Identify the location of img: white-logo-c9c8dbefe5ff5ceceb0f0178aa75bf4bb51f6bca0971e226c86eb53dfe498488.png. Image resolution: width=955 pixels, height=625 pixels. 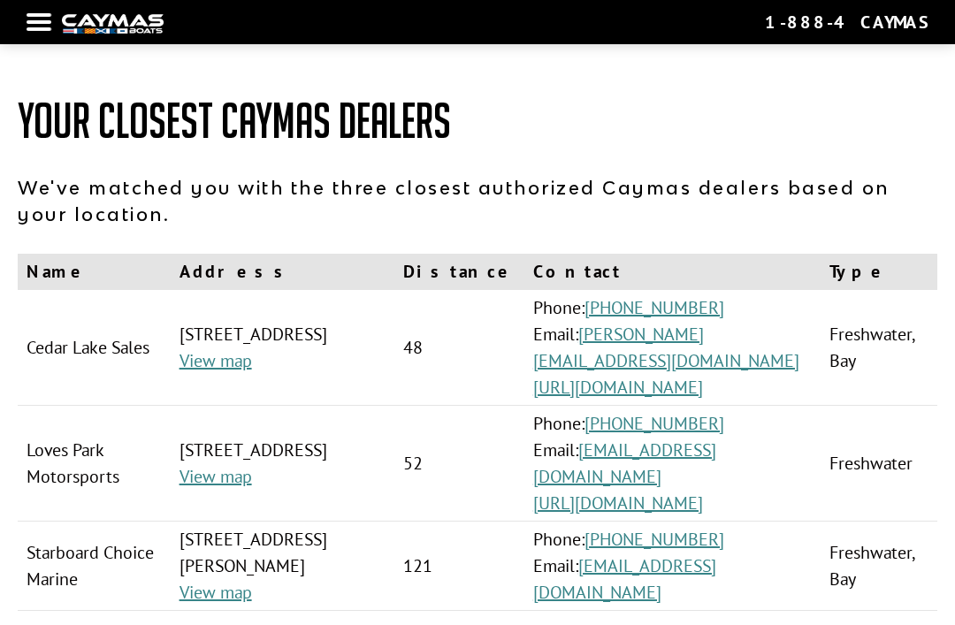
(112, 23).